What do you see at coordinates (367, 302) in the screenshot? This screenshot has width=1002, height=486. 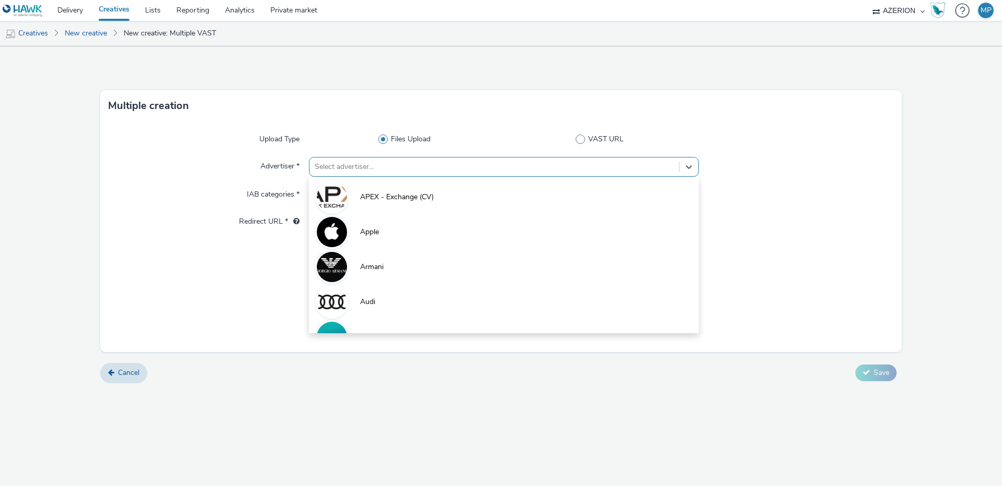 I see `span: Audi` at bounding box center [367, 302].